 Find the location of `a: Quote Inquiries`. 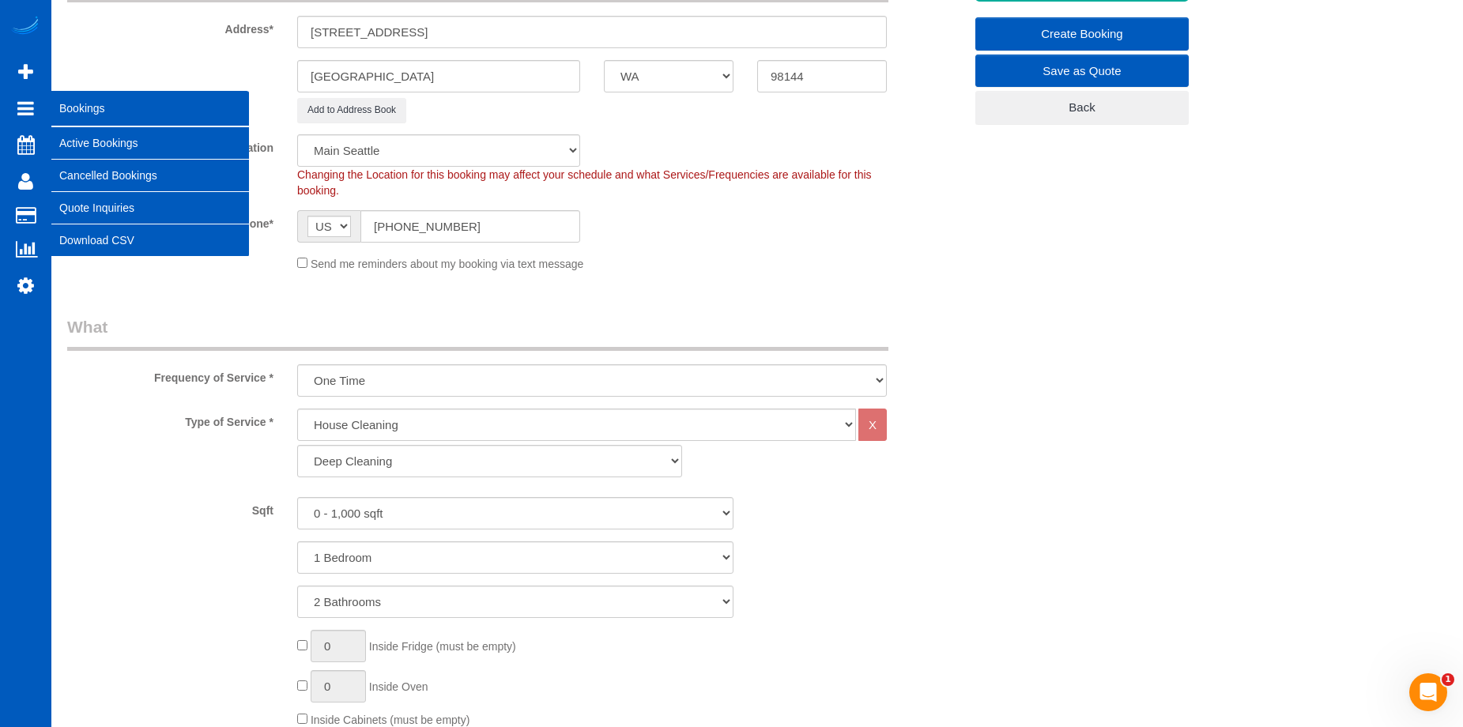

a: Quote Inquiries is located at coordinates (150, 208).